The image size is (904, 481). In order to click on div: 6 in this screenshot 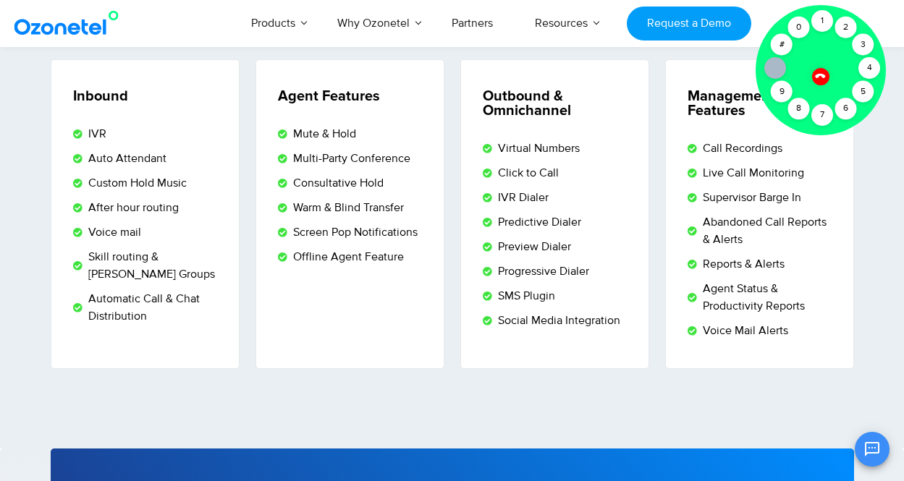, I will do `click(846, 109)`.